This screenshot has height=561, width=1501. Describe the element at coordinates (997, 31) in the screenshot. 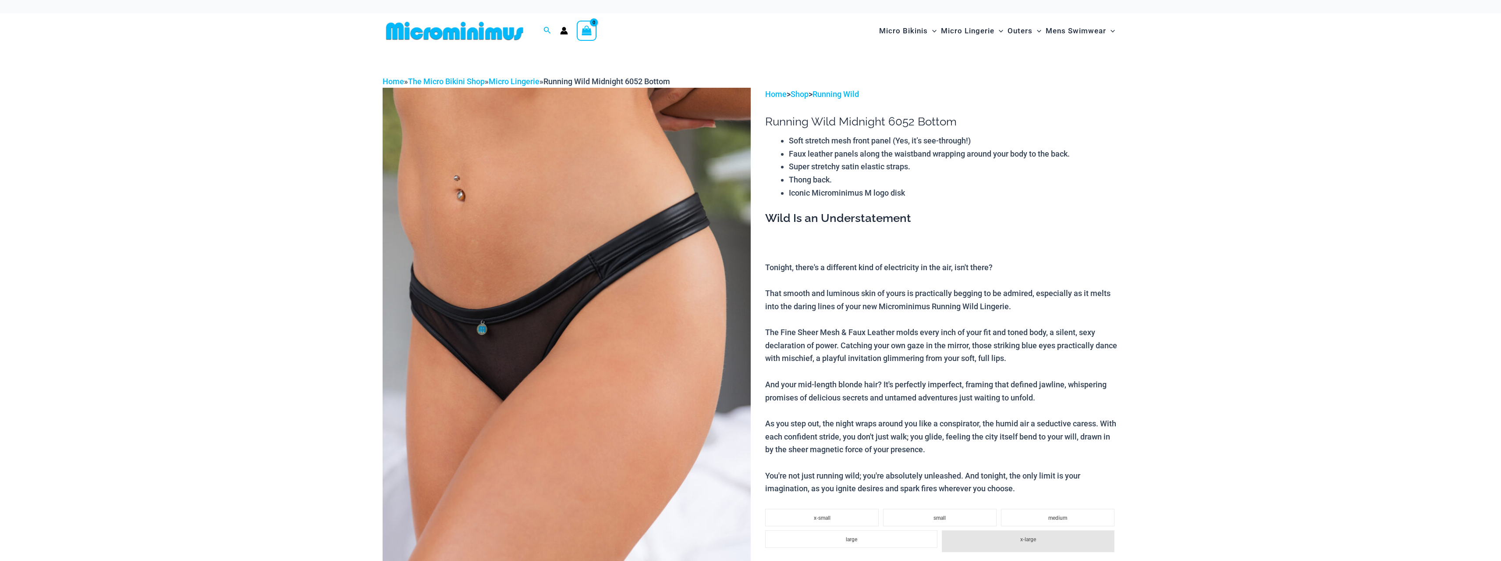

I see `nav: Site Navigation` at that location.